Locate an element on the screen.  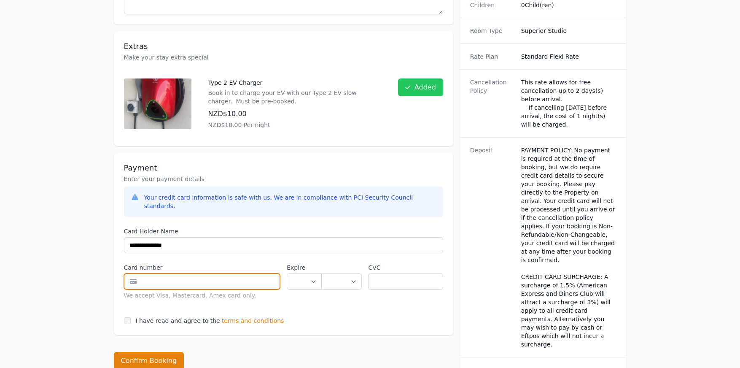
h3: Extras is located at coordinates (283, 46).